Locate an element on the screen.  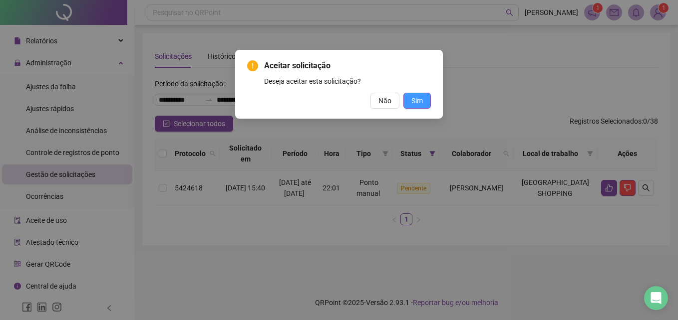
div: Deseja aceitar esta solicitação? is located at coordinates (347, 81).